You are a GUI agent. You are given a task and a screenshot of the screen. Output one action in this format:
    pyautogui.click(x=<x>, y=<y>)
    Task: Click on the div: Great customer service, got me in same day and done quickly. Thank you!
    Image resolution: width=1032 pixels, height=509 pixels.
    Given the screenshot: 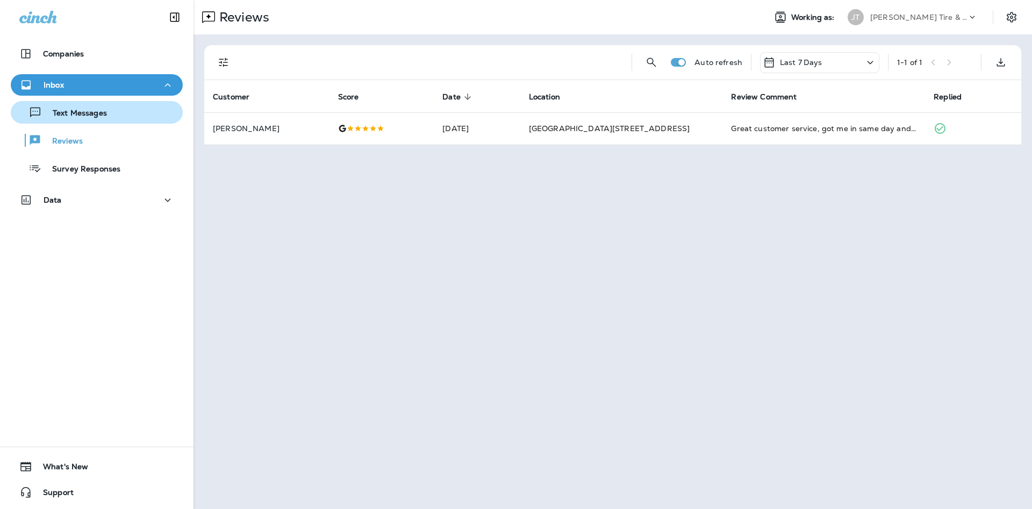 What is the action you would take?
    pyautogui.click(x=824, y=128)
    